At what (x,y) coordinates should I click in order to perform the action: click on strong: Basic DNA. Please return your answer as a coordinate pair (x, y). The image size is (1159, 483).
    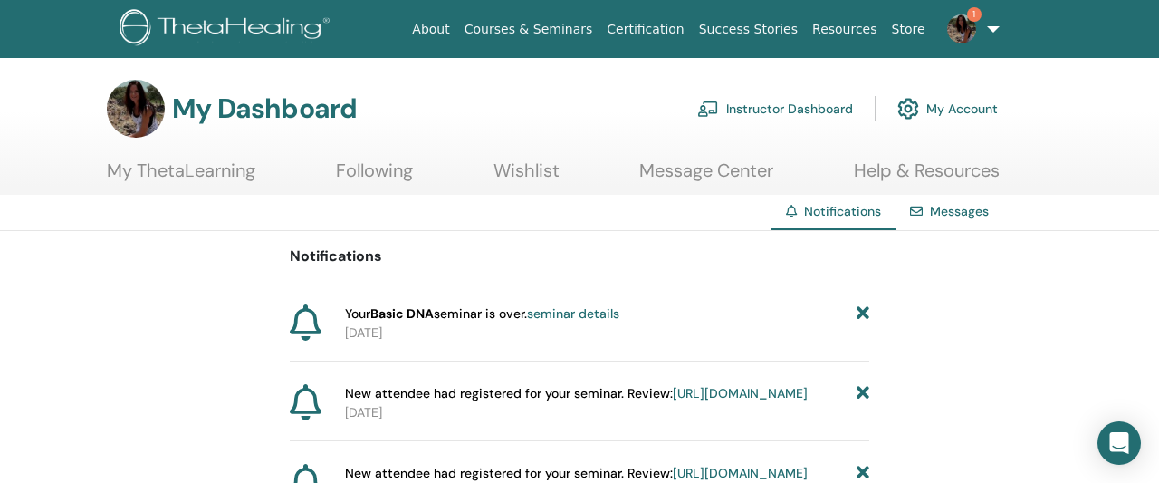
    Looking at the image, I should click on (402, 313).